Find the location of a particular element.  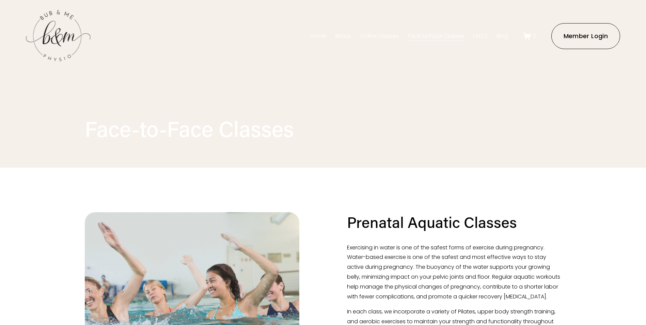

h1: Face-to-Face Classes is located at coordinates (204, 128).